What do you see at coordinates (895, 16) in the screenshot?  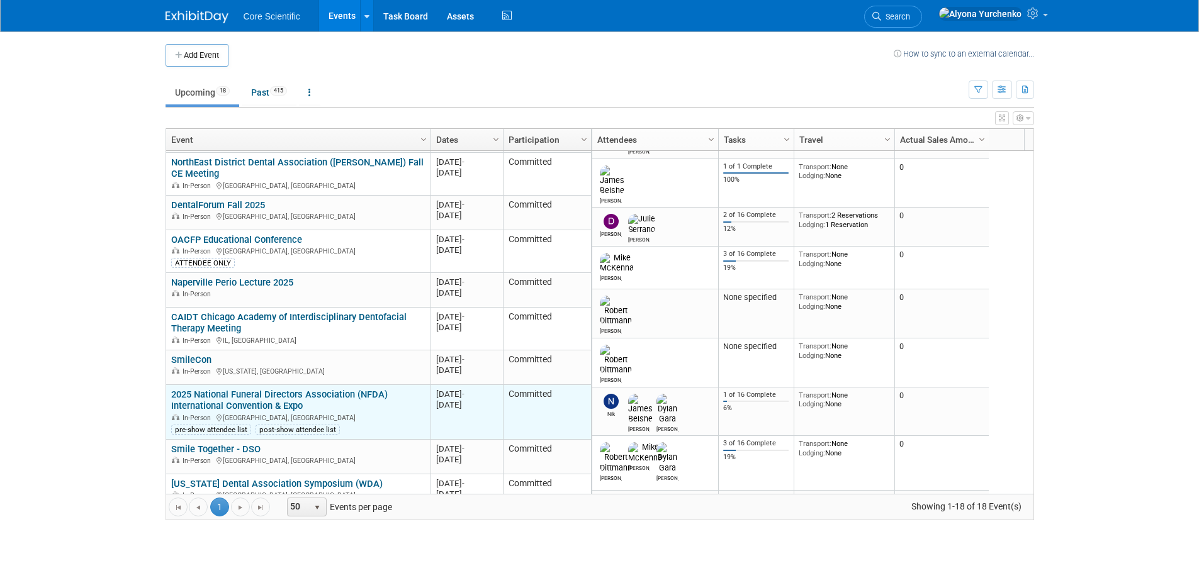 I see `span: Search` at bounding box center [895, 16].